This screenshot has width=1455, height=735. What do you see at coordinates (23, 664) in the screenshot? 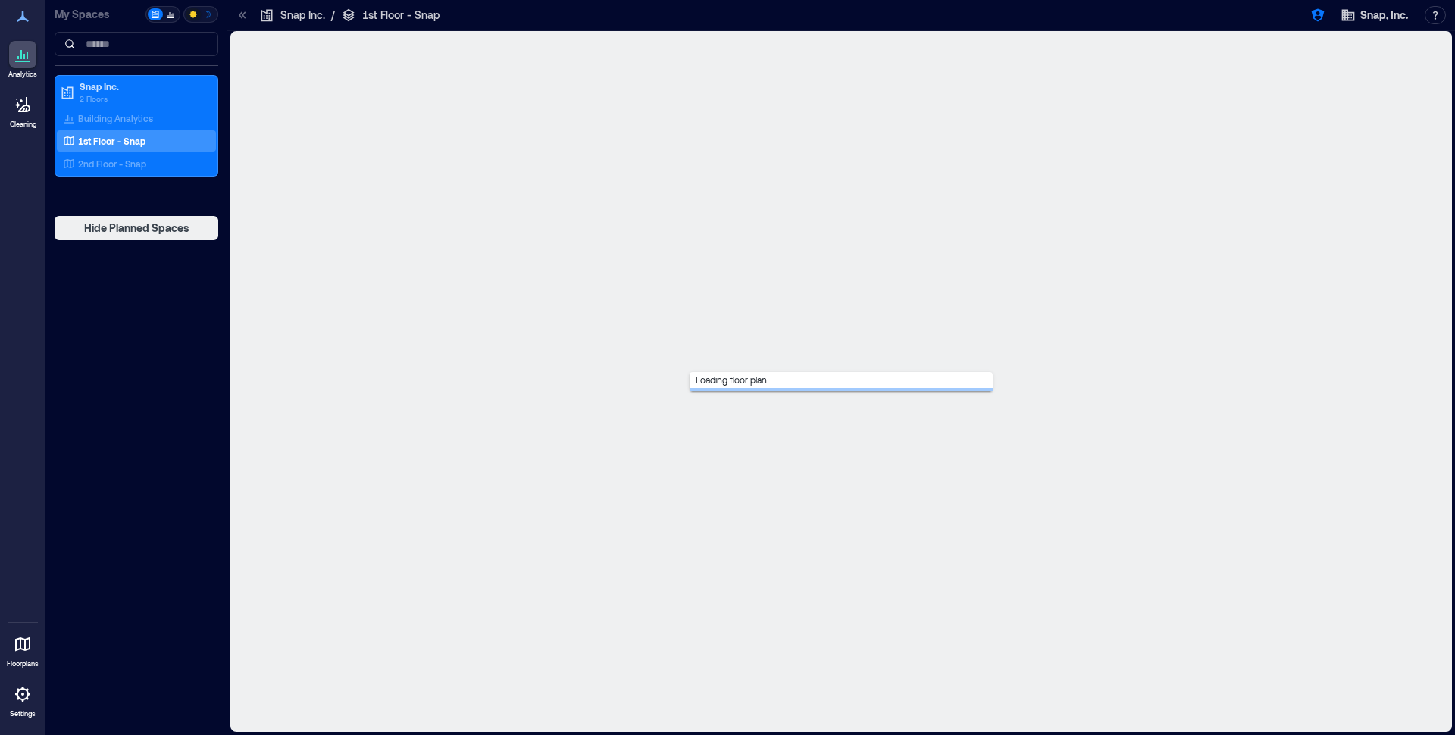
I see `p: Floorplans` at bounding box center [23, 664].